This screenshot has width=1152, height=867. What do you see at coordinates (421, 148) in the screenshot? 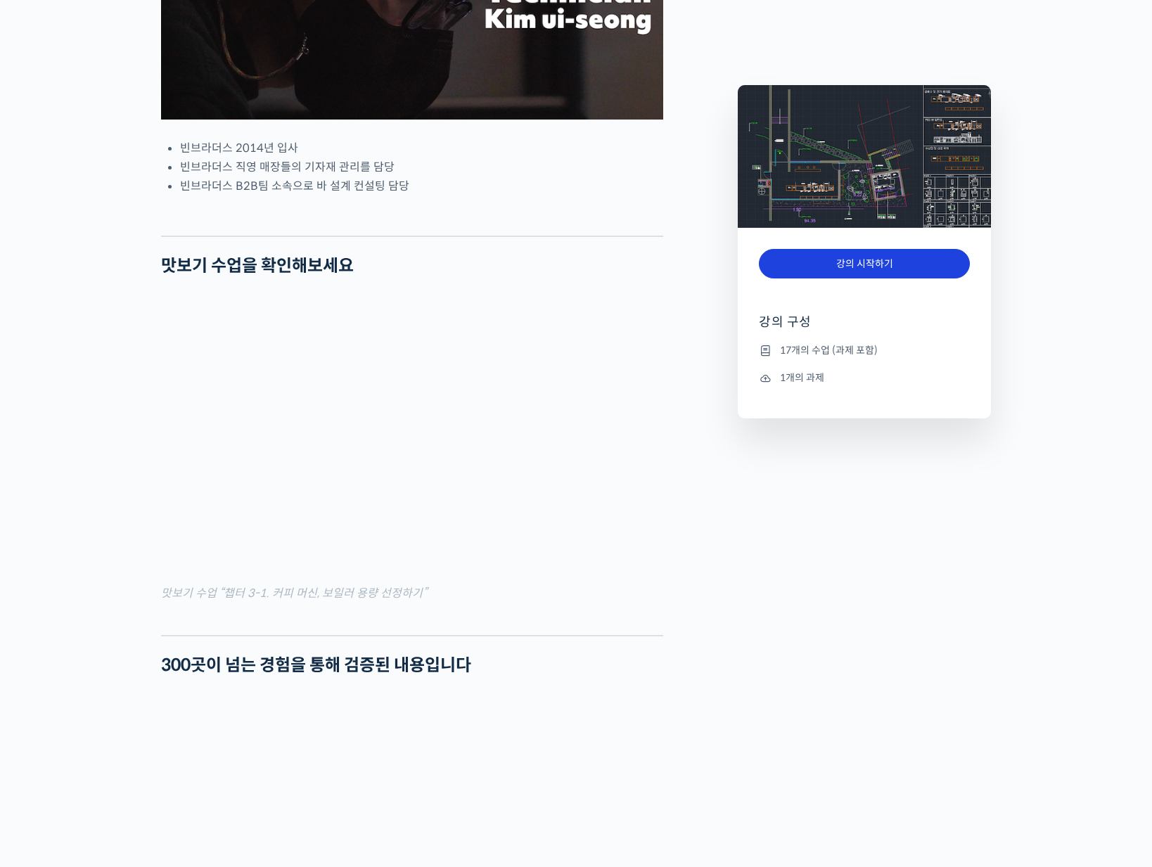
I see `li: 빈브라더스 2014년 입사` at bounding box center [421, 148].